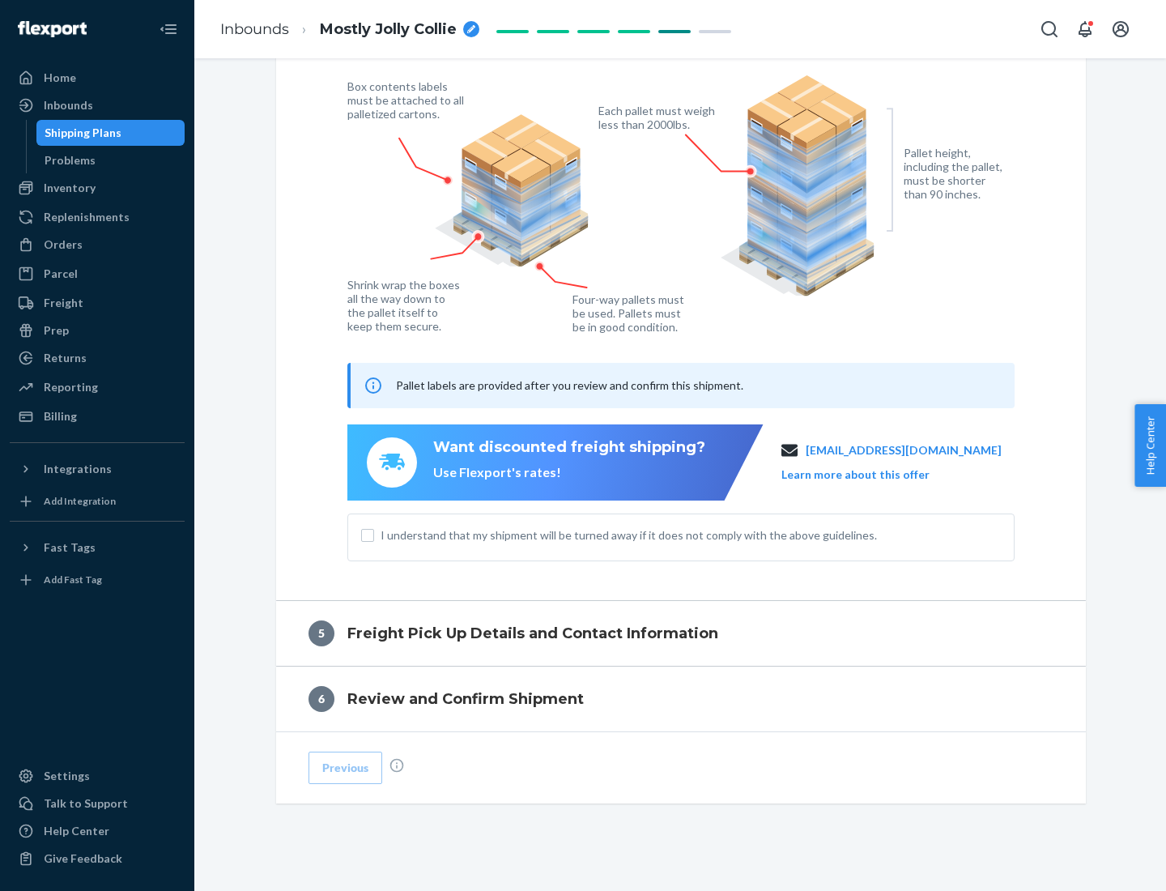  I want to click on span: Help Center, so click(1150, 445).